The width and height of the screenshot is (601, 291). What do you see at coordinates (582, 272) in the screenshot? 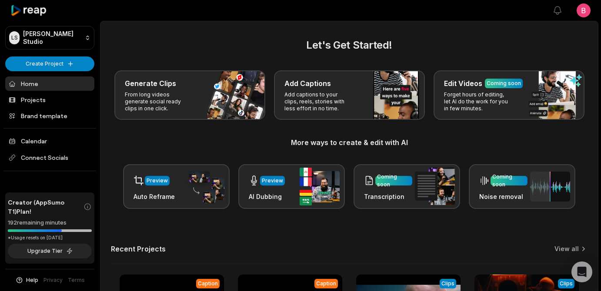
I see `div: Open Intercom Messenger` at bounding box center [582, 272].